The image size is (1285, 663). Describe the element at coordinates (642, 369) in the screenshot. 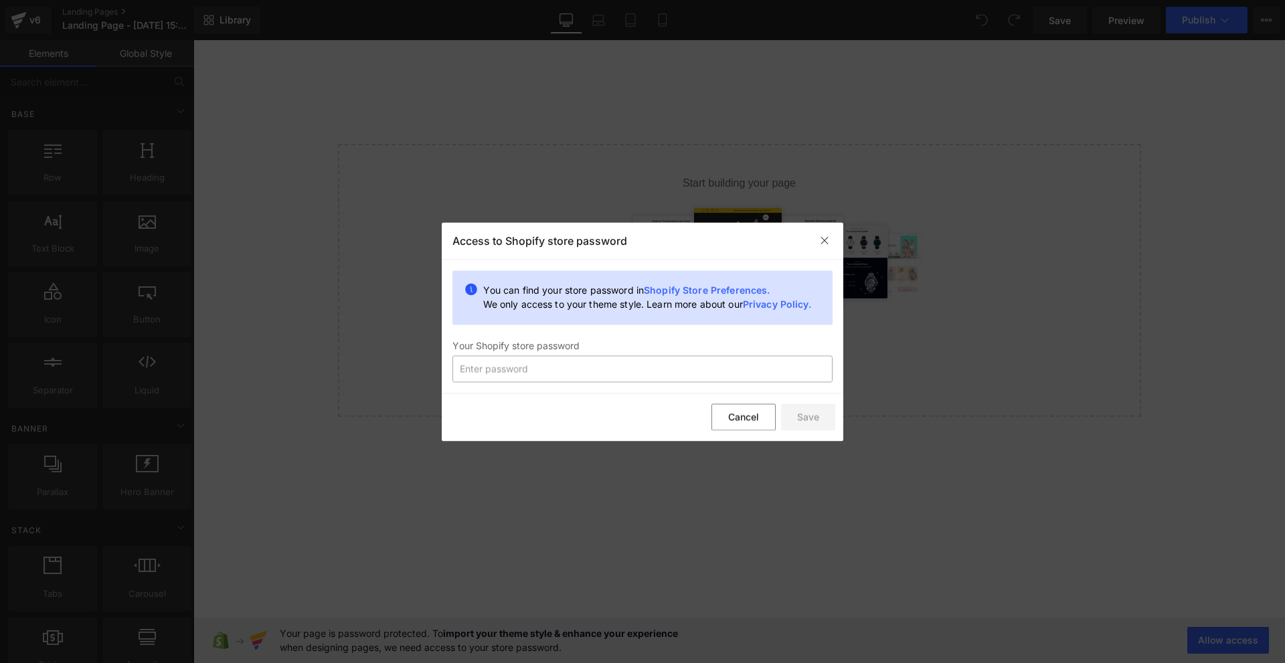

I see `input: Enter password` at that location.